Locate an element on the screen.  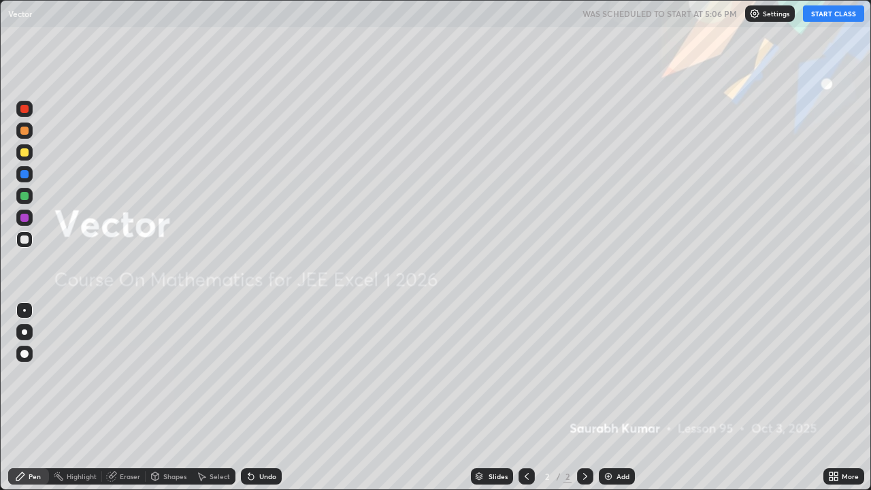
div: Add is located at coordinates (623, 476).